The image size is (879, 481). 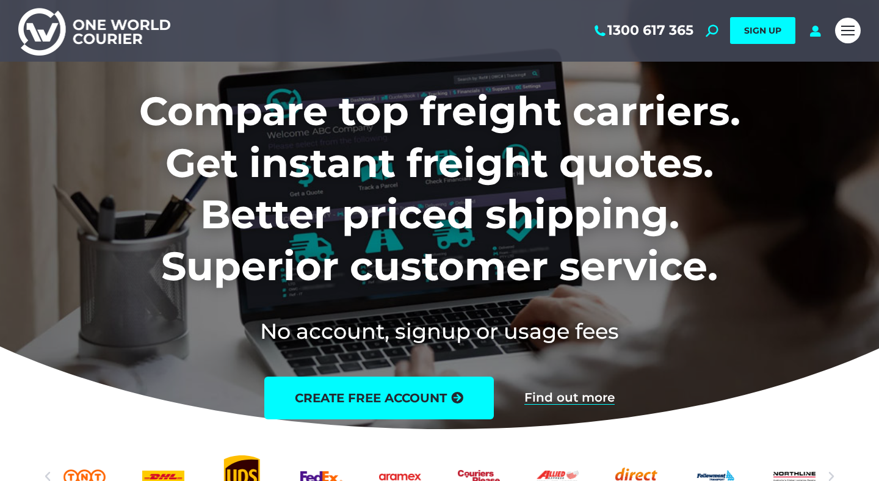 I want to click on img: One World Courier, so click(x=94, y=31).